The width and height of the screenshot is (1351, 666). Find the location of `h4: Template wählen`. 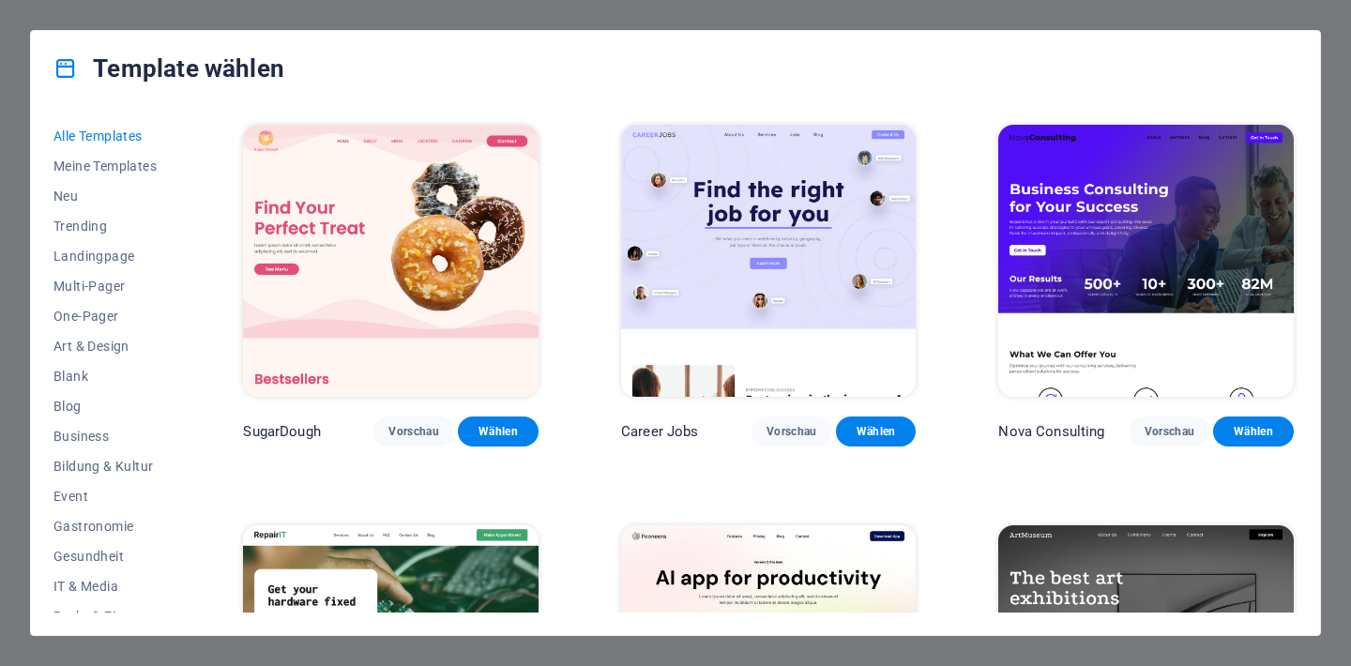

h4: Template wählen is located at coordinates (169, 69).